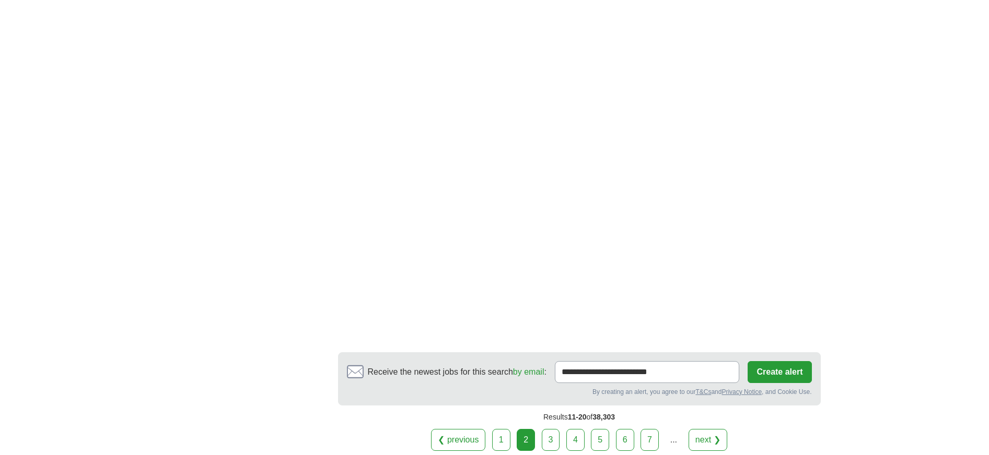 The image size is (989, 455). I want to click on a: by email, so click(529, 372).